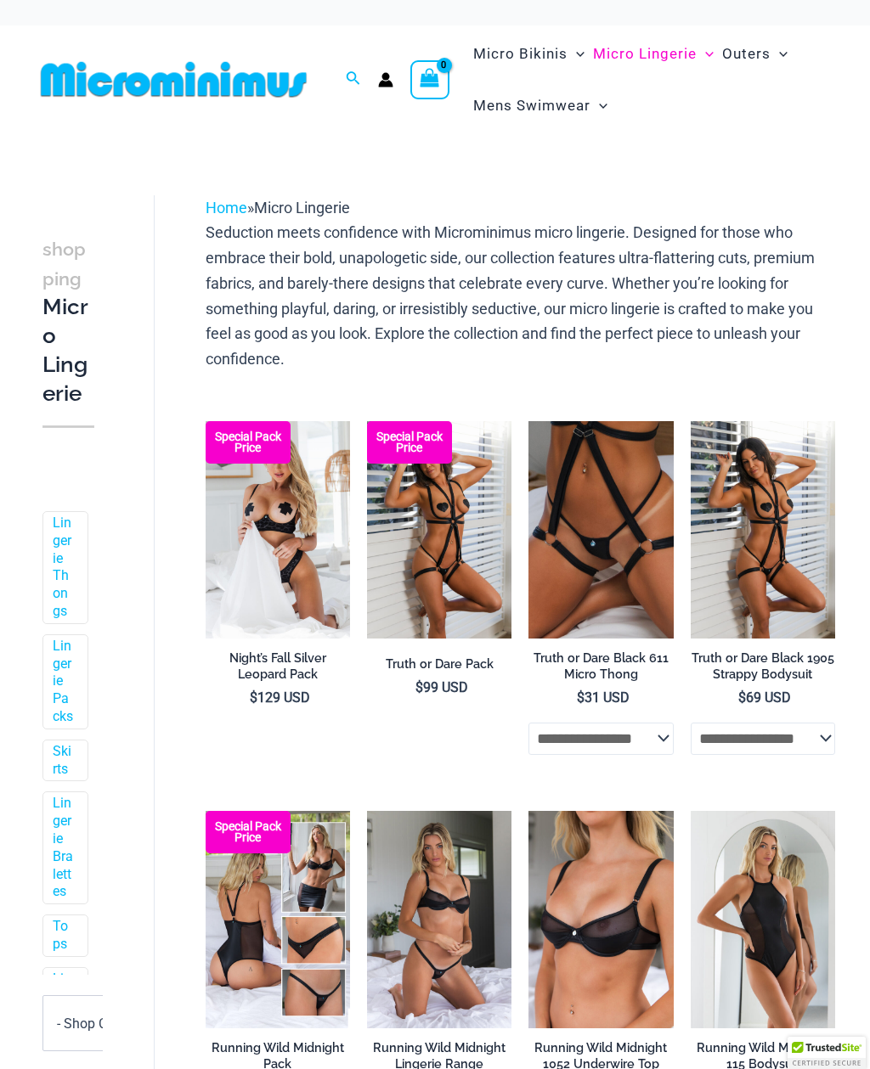 The height and width of the screenshot is (1069, 870). Describe the element at coordinates (64, 264) in the screenshot. I see `span: shopping` at that location.